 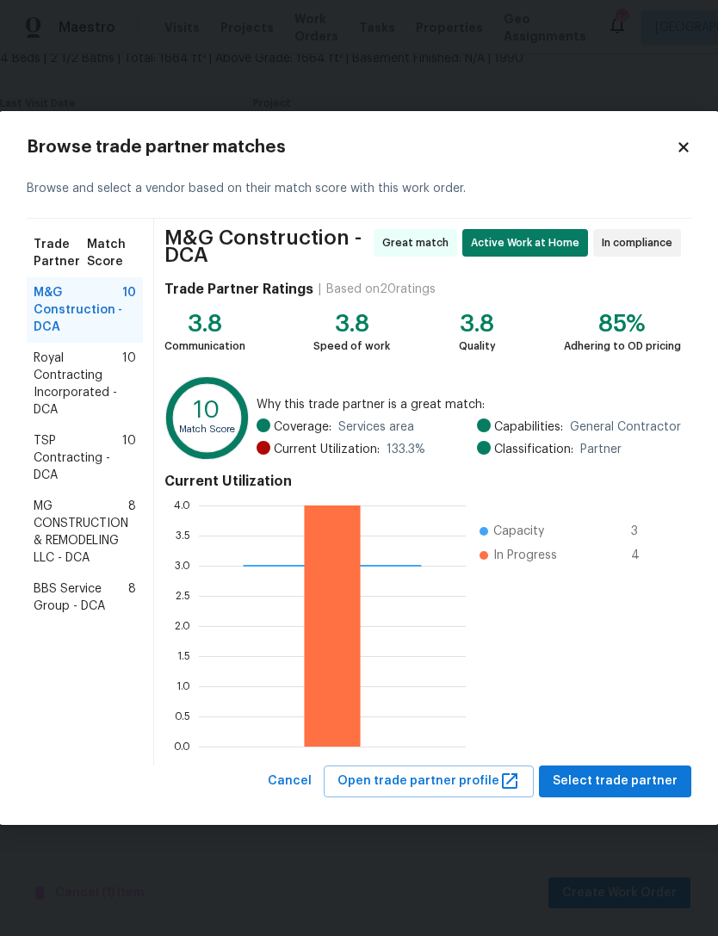 What do you see at coordinates (60, 253) in the screenshot?
I see `span: Trade Partner` at bounding box center [60, 253].